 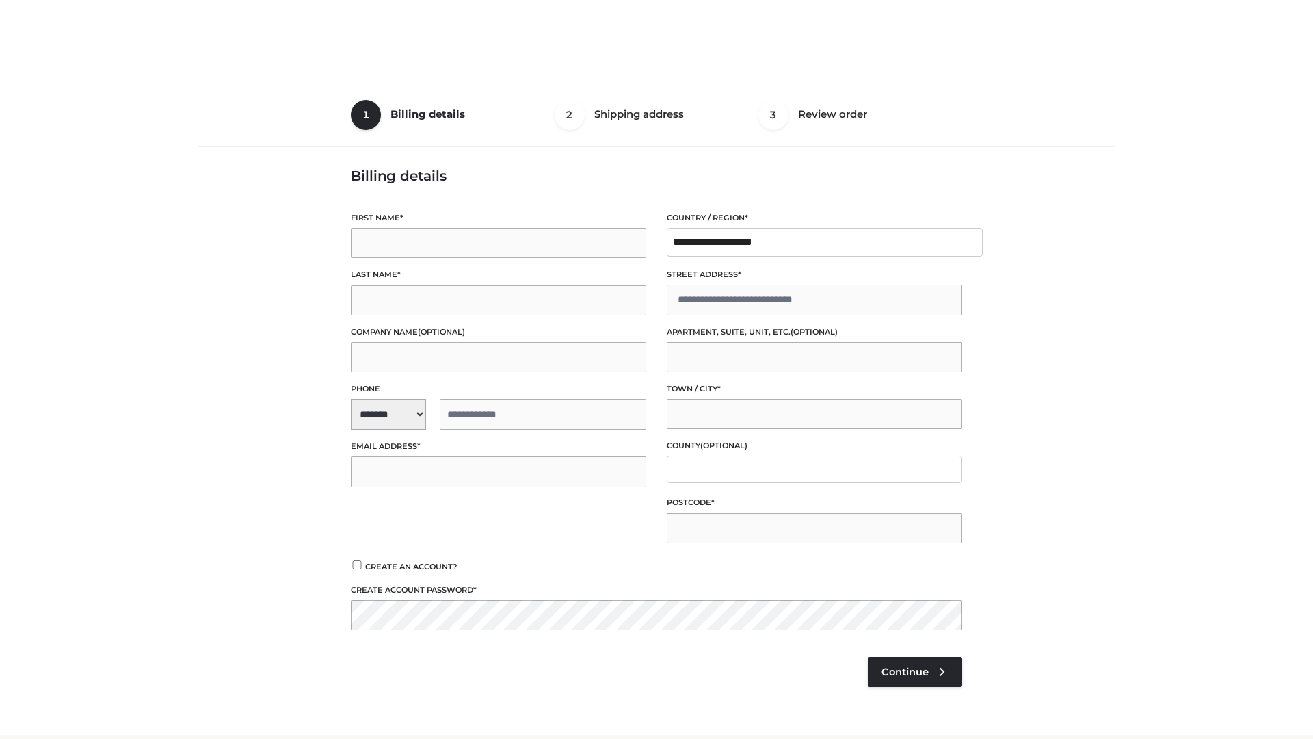 What do you see at coordinates (411, 566) in the screenshot?
I see `span: Create an account?` at bounding box center [411, 566].